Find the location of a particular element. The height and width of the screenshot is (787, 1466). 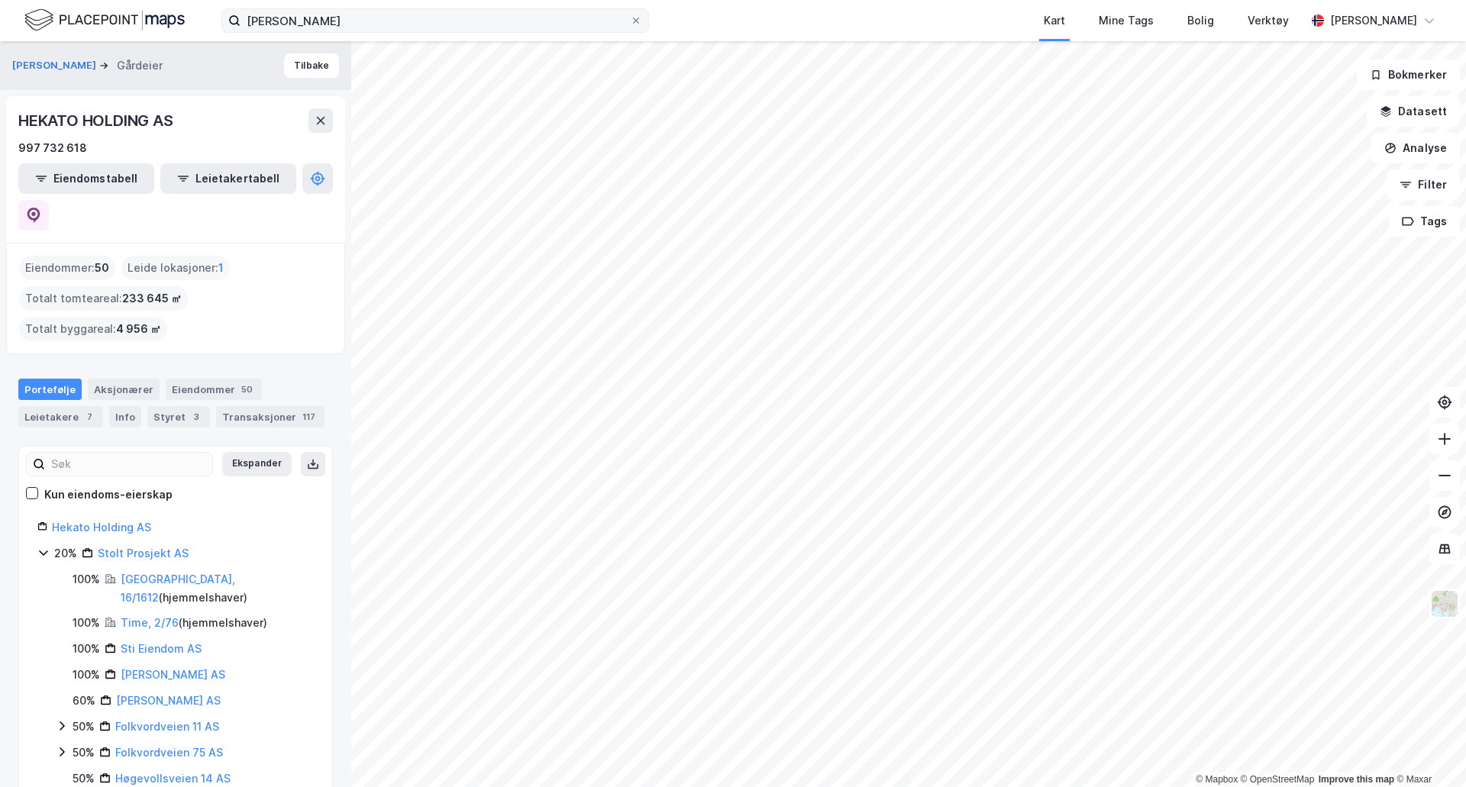

div: Gårdeier is located at coordinates (140, 66).